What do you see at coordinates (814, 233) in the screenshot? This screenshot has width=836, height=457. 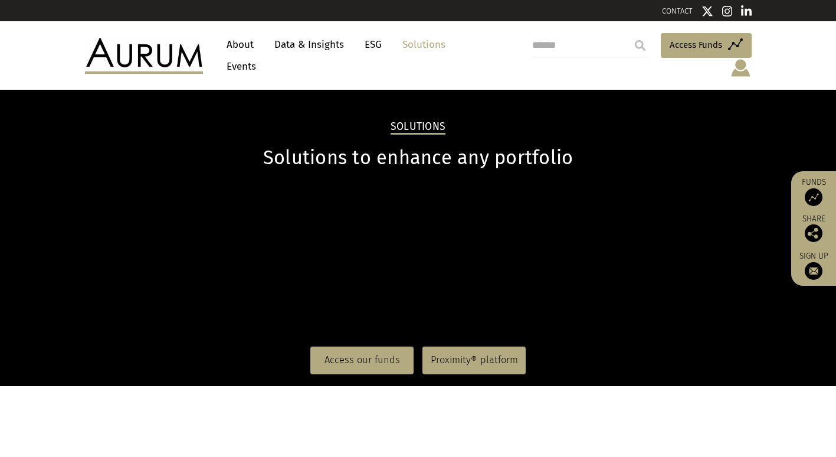 I see `img: Share this post` at bounding box center [814, 233].